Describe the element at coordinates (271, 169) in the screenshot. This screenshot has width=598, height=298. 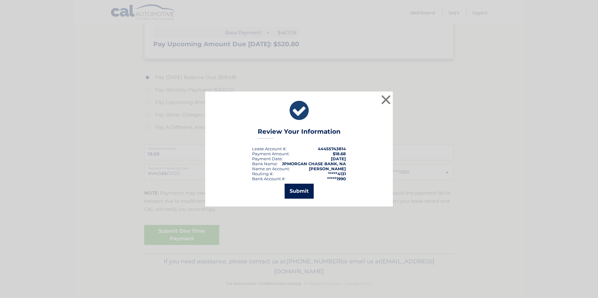
I see `div: Name on Account:` at that location.